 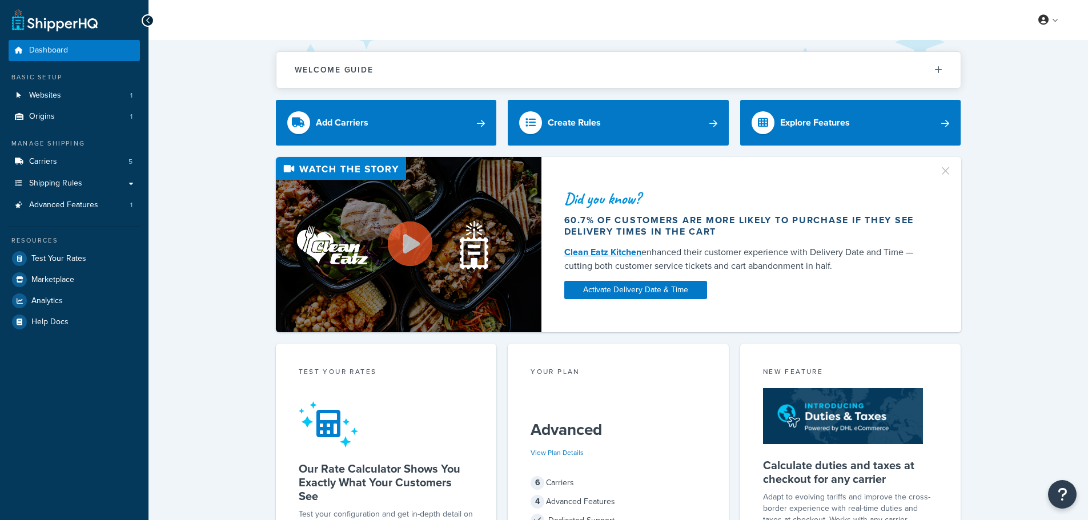 I want to click on span: 5, so click(x=130, y=162).